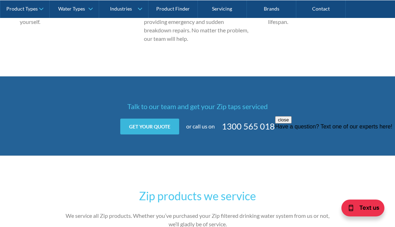 This screenshot has width=395, height=227. Describe the element at coordinates (200, 127) in the screenshot. I see `p: or call us on` at that location.